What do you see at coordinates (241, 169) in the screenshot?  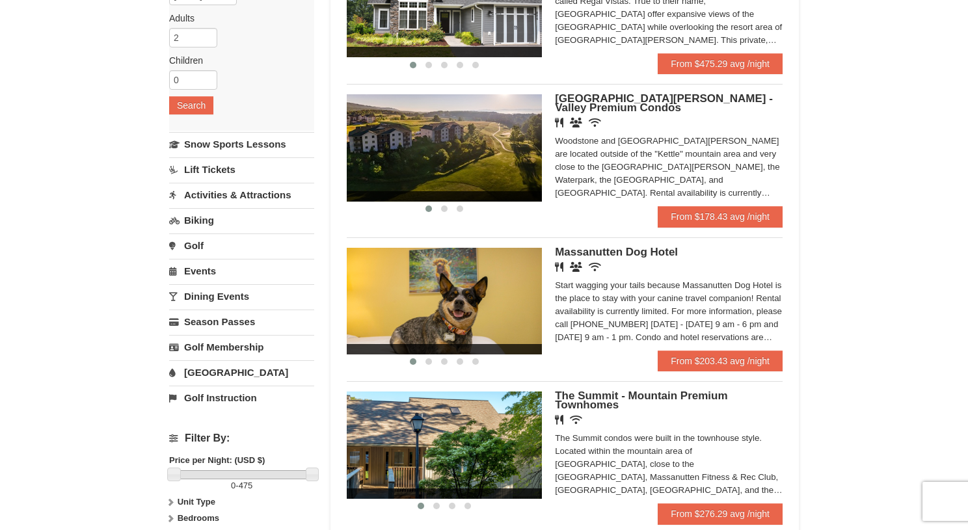 I see `a: Lift Tickets` at bounding box center [241, 169].